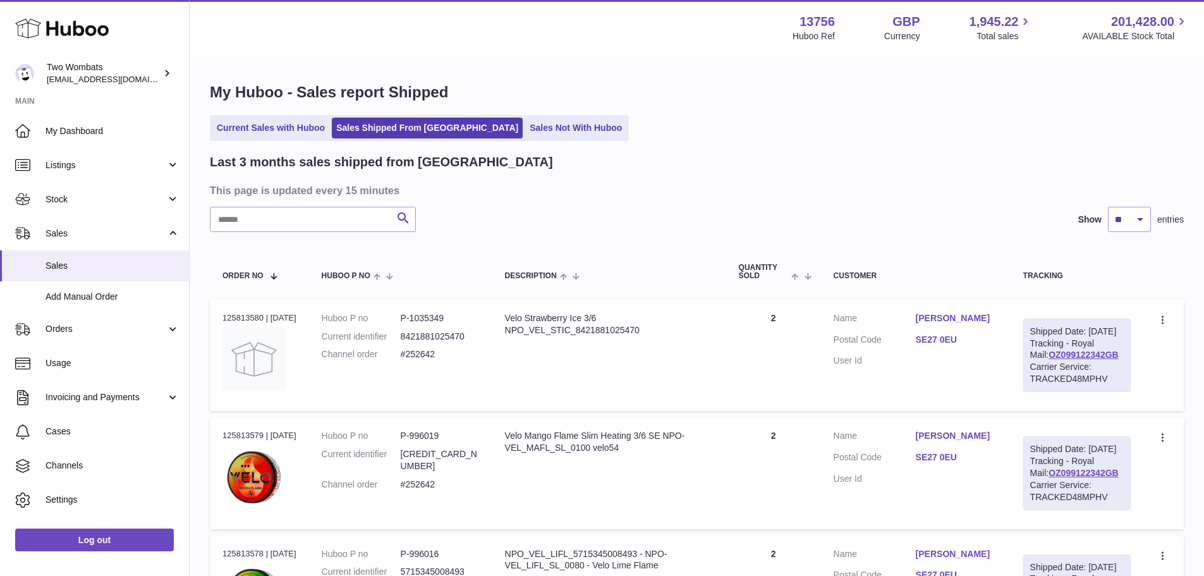 The width and height of the screenshot is (1204, 576). I want to click on span: 1,945.22, so click(994, 21).